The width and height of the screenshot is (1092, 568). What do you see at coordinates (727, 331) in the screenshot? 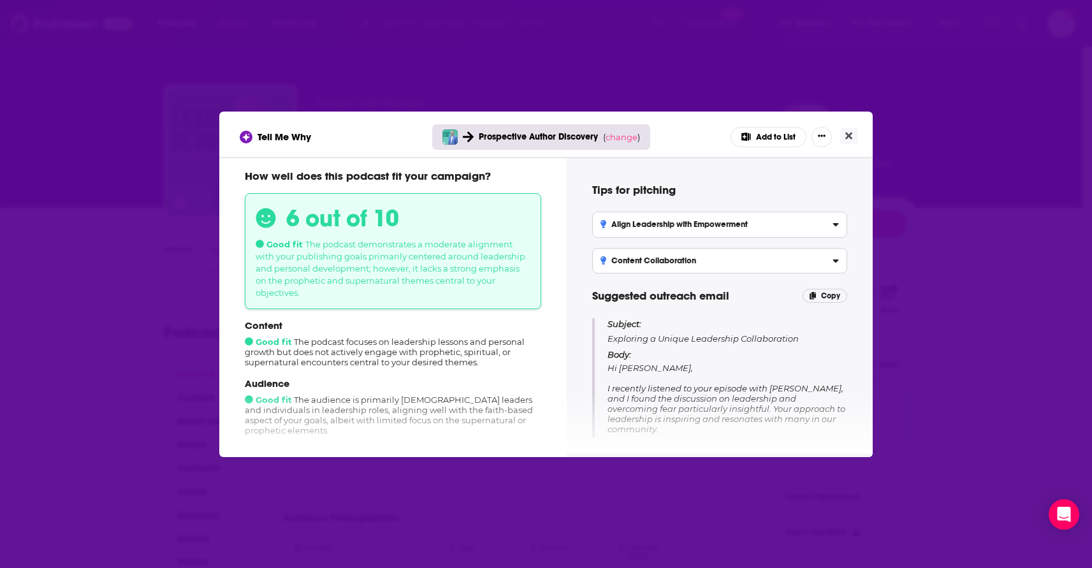
I see `p: Exploring a Unique Leadership Collaboration` at bounding box center [727, 331].